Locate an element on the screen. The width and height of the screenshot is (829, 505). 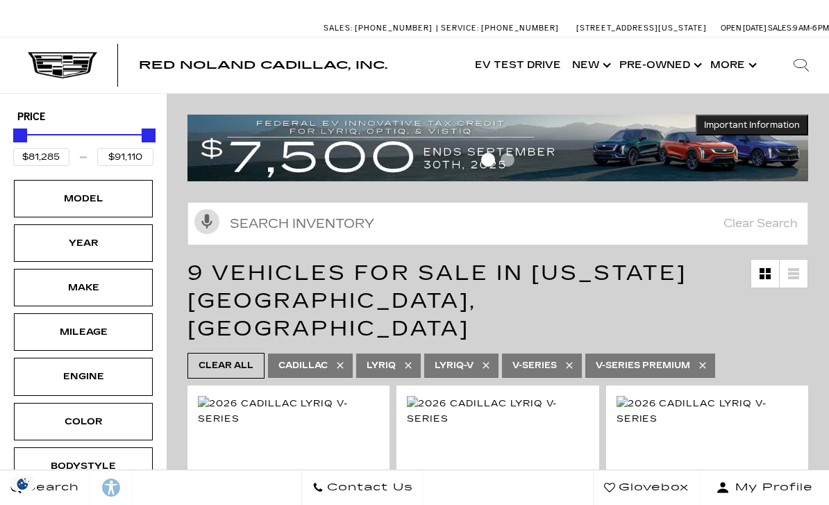
h5: Price is located at coordinates (83, 117).